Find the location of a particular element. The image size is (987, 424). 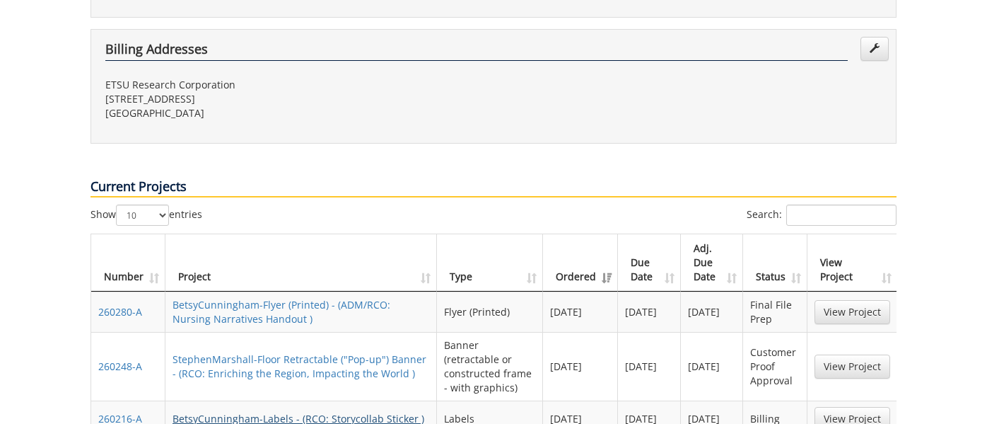

select: Showentries is located at coordinates (142, 215).